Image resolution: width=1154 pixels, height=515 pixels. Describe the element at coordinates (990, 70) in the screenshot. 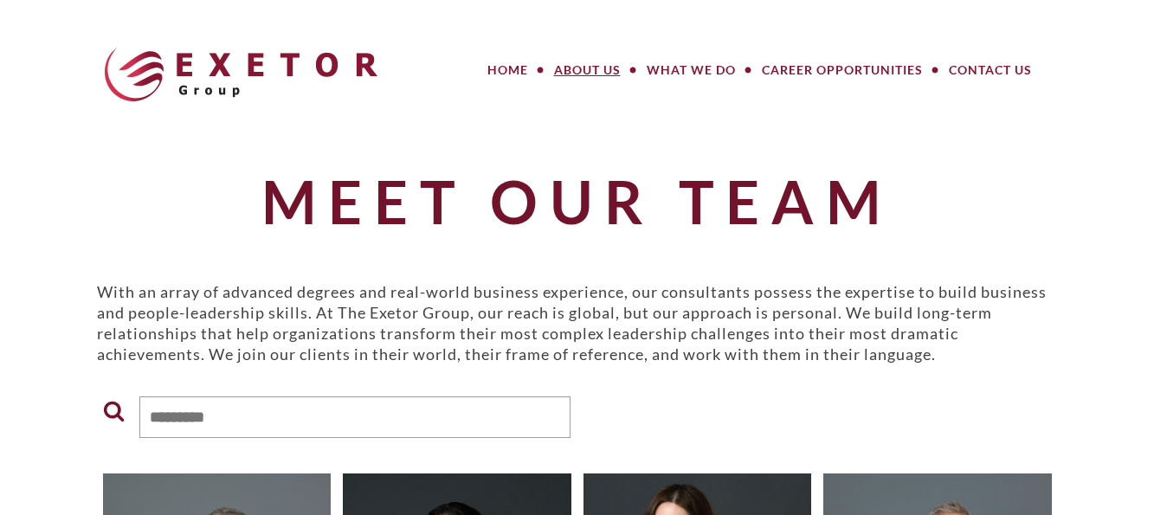

I see `a: Contact Us` at that location.